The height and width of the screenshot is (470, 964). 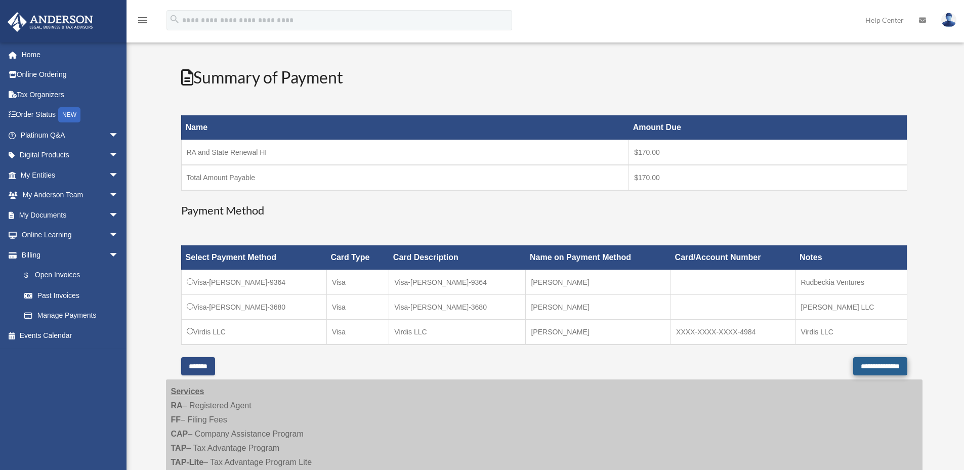 I want to click on a: My Entitiesarrow_drop_down, so click(x=70, y=175).